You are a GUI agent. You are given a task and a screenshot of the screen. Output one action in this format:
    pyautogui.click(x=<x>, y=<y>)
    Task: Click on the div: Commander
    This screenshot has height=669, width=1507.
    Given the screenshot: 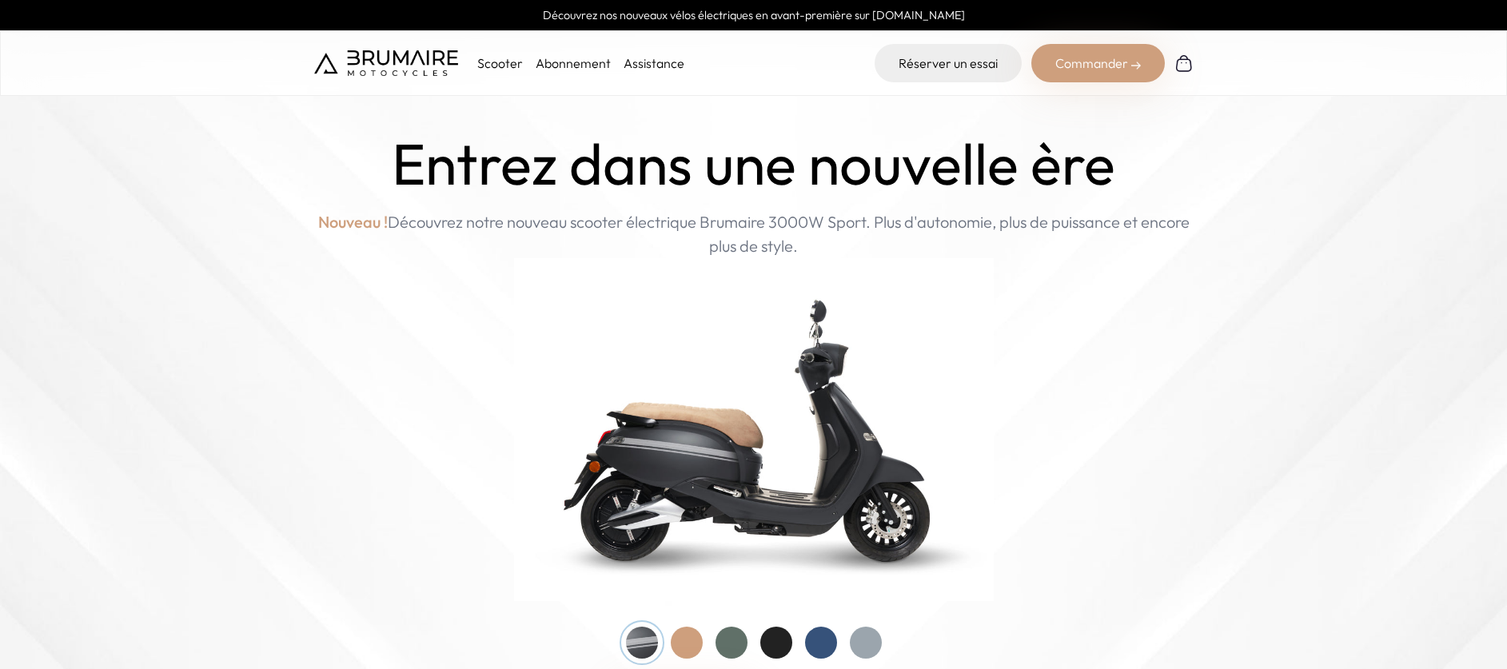 What is the action you would take?
    pyautogui.click(x=1098, y=63)
    